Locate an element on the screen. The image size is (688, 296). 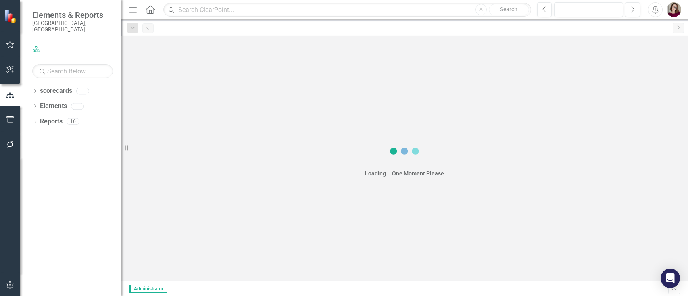
img: ClearPoint Strategy is located at coordinates (11, 16).